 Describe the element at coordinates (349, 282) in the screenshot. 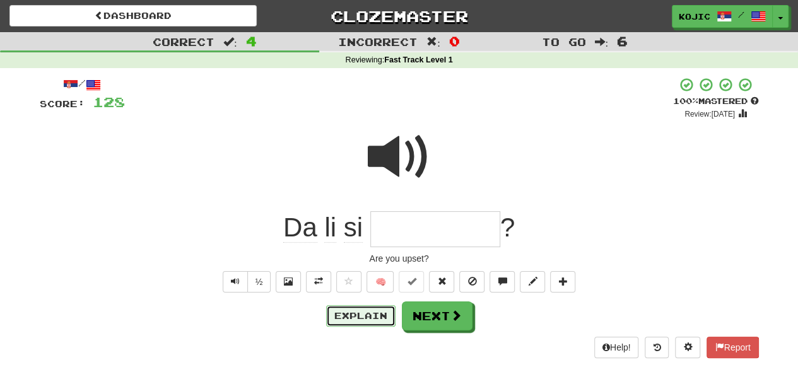

I see `button: Favorite sentence (alt+f)` at that location.